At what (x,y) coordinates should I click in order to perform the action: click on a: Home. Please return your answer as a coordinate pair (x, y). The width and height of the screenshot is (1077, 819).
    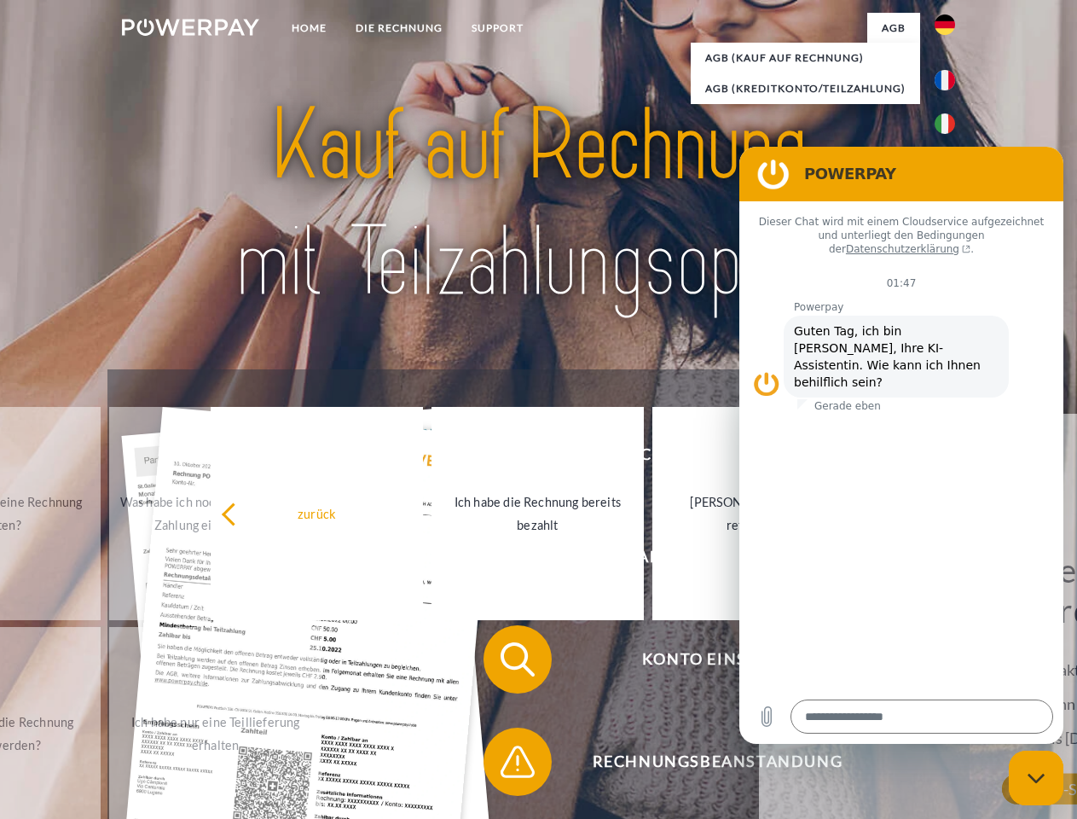
    Looking at the image, I should click on (309, 28).